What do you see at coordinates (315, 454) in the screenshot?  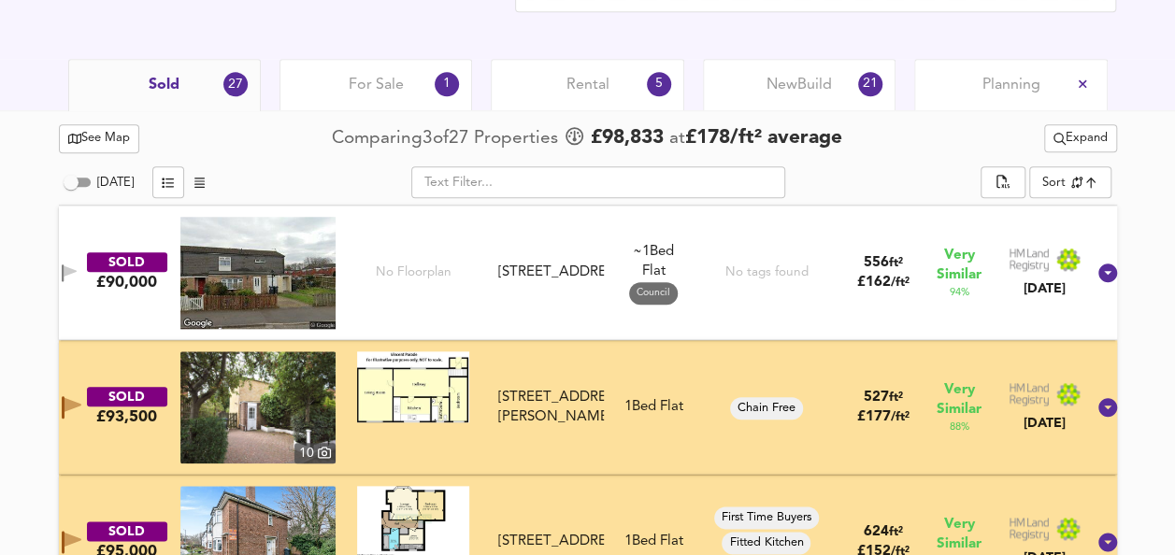 I see `div: 10` at bounding box center [315, 454].